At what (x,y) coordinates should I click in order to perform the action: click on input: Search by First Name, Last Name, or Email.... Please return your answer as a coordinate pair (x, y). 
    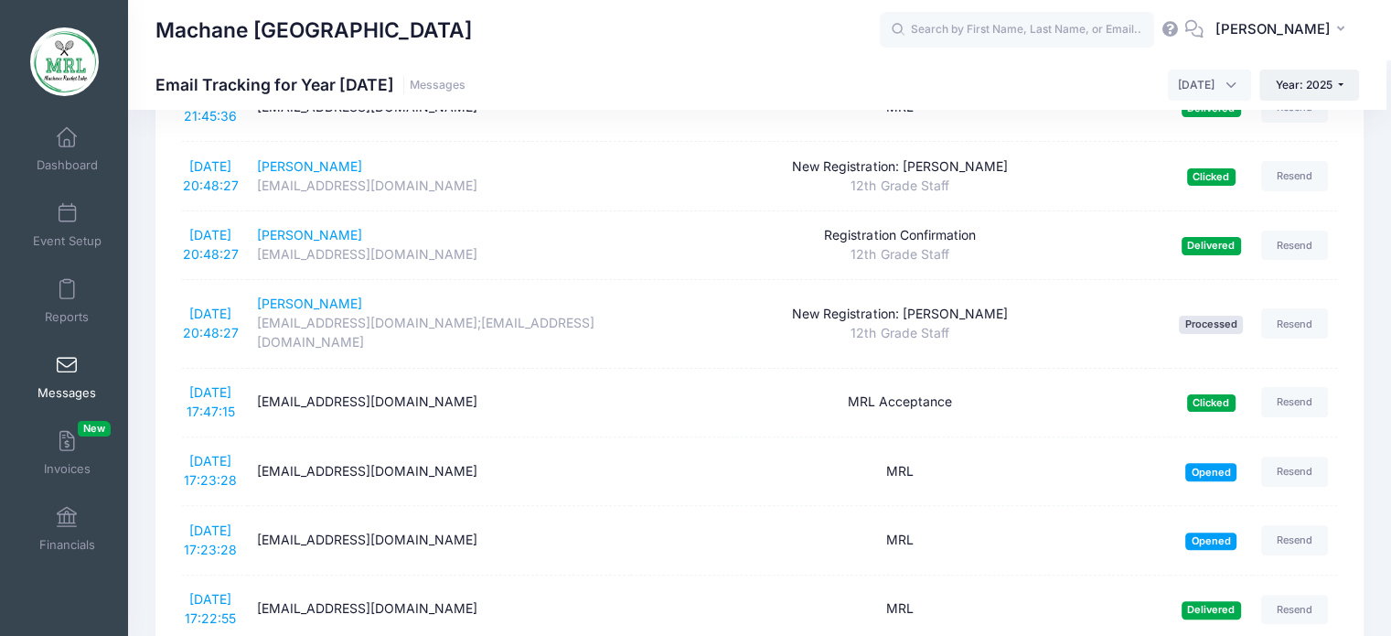
    Looking at the image, I should click on (1017, 30).